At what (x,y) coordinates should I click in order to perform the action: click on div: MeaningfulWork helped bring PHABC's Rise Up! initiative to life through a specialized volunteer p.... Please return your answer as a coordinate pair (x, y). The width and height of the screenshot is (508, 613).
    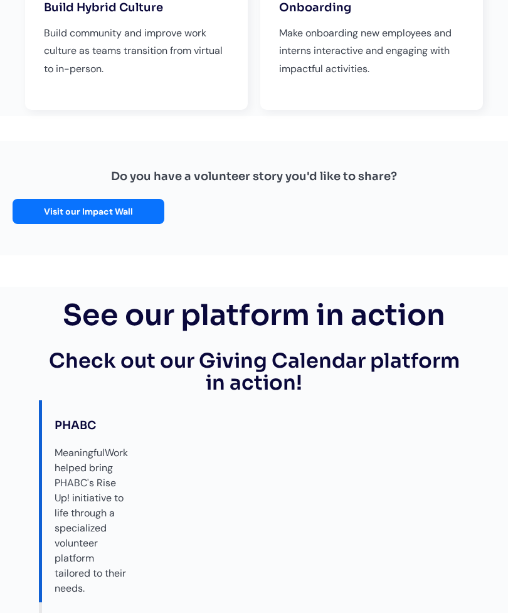
    Looking at the image, I should click on (91, 521).